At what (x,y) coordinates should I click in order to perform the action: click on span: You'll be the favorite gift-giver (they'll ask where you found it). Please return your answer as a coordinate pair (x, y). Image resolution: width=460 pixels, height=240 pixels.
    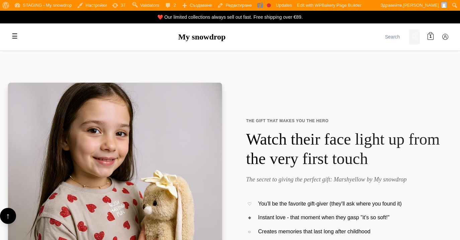
    Looking at the image, I should click on (330, 204).